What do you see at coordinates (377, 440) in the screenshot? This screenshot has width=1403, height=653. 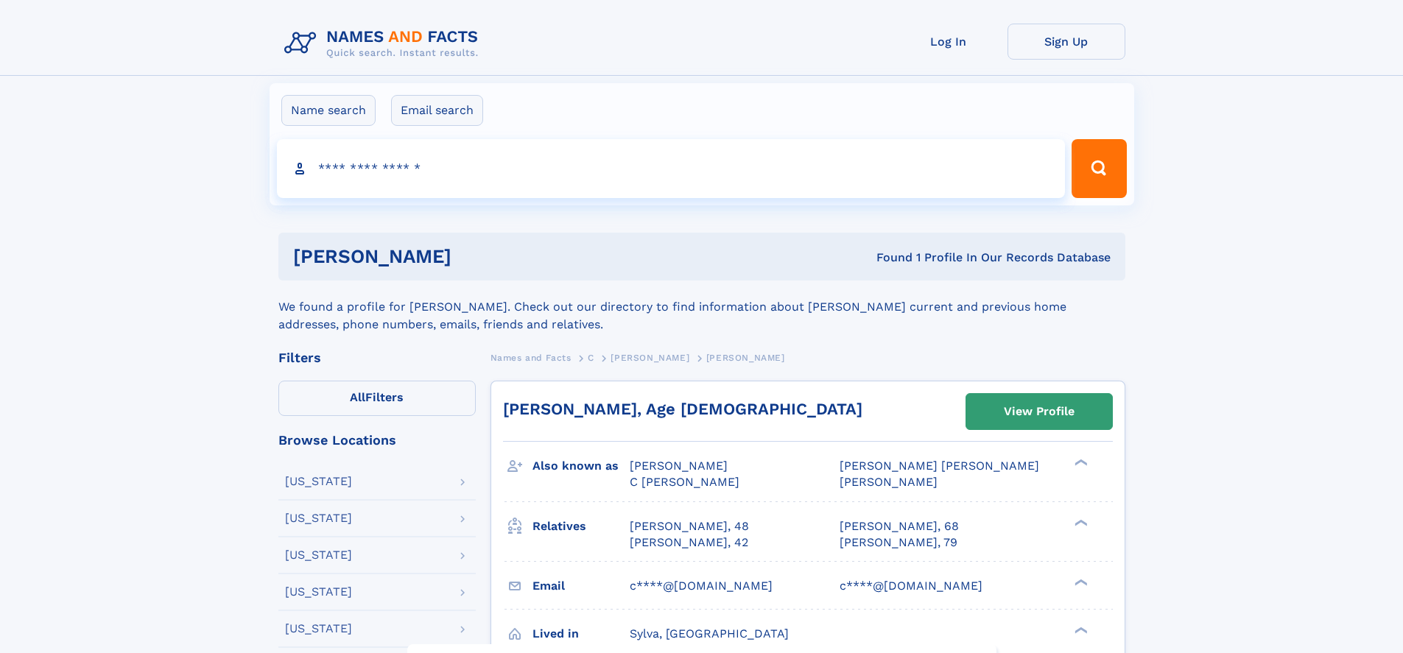 I see `div: Browse Locations` at bounding box center [377, 440].